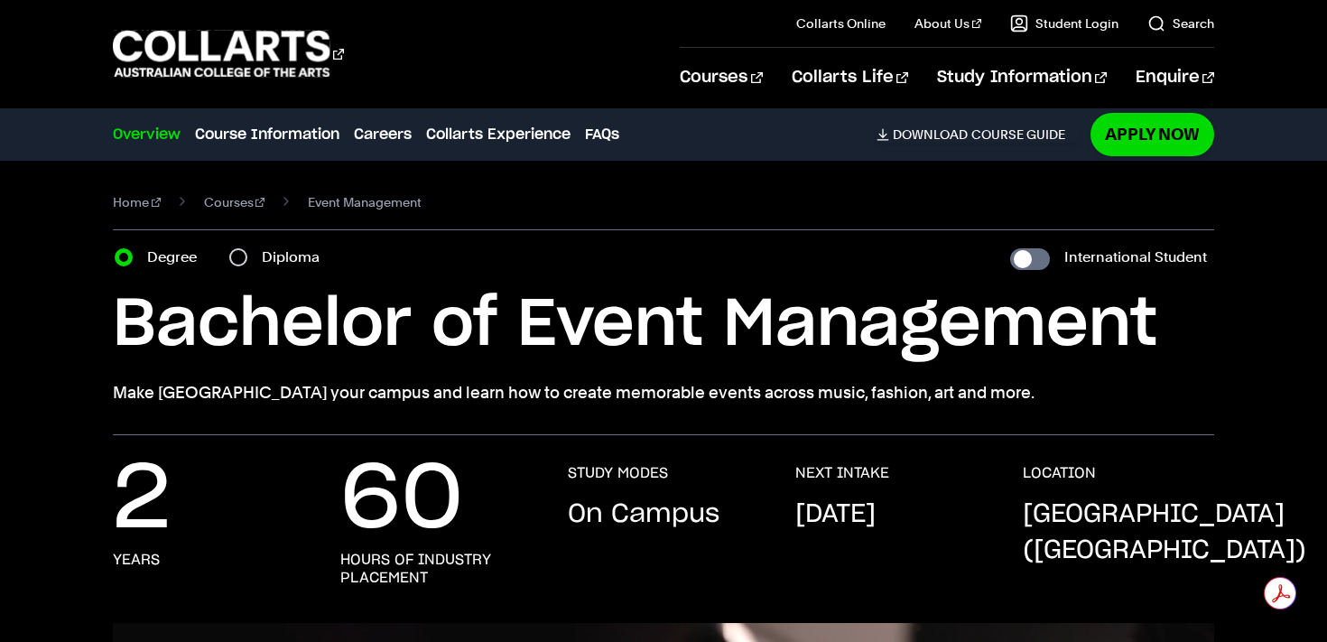  I want to click on a: DownloadCourse Guide, so click(978, 135).